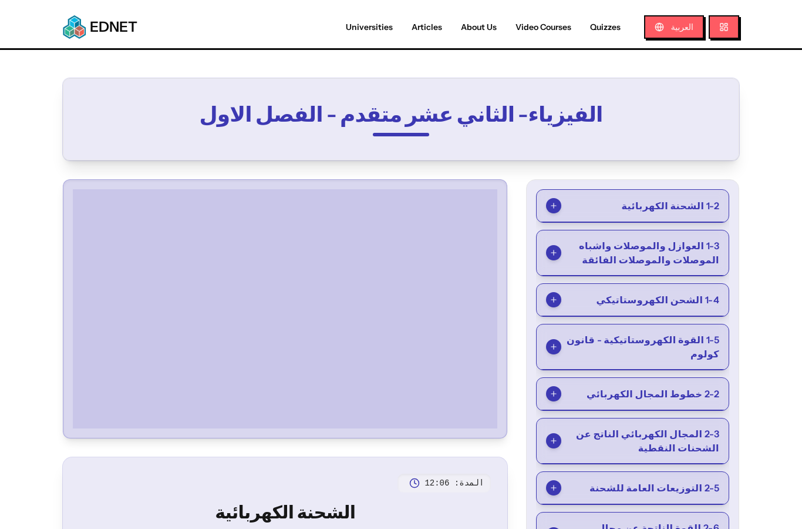 This screenshot has height=529, width=802. I want to click on span: 2-3 المجال الكهربائي الناتج عن الشحنات النقطية, so click(640, 435).